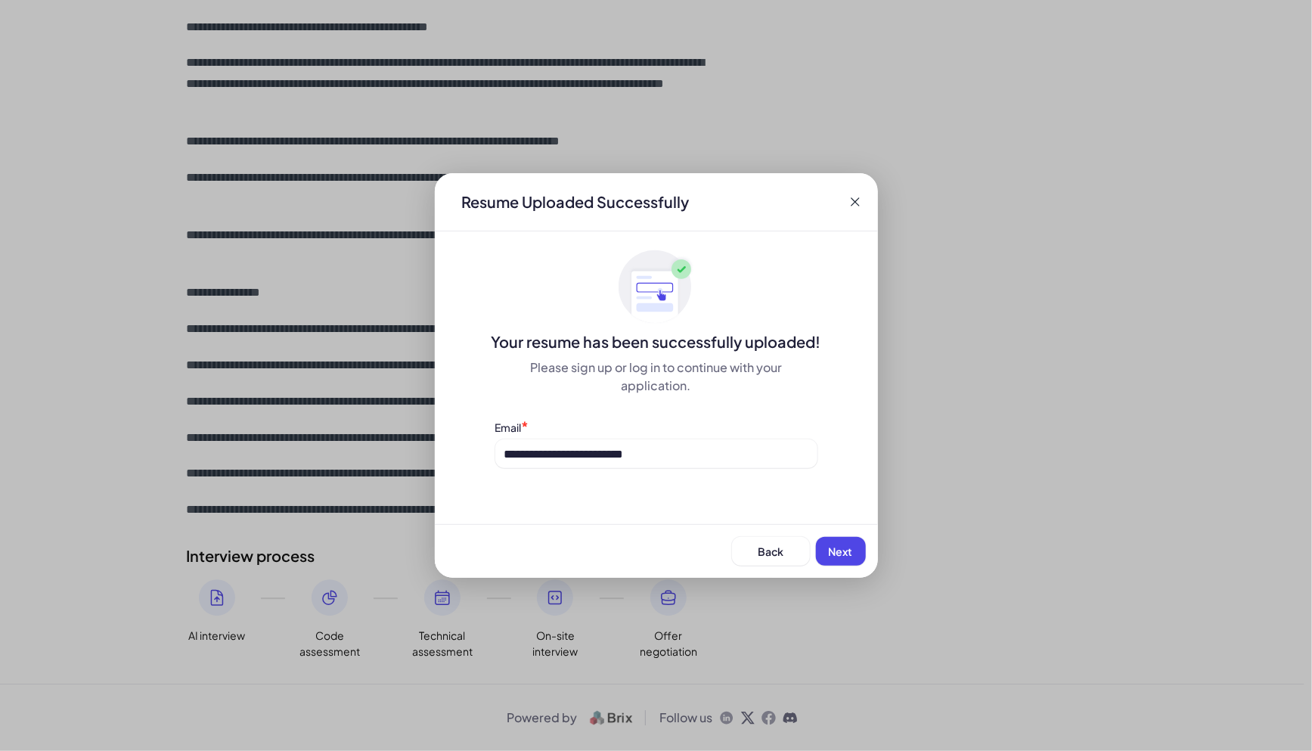 The height and width of the screenshot is (751, 1312). Describe the element at coordinates (771, 551) in the screenshot. I see `button: Back` at that location.